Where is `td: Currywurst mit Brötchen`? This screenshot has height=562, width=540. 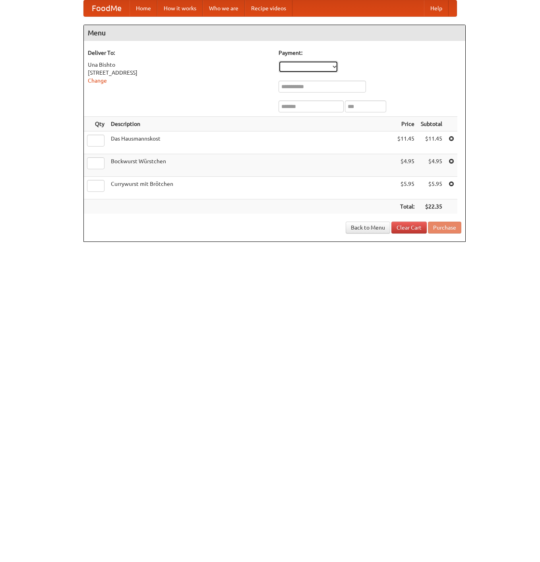 td: Currywurst mit Brötchen is located at coordinates (251, 188).